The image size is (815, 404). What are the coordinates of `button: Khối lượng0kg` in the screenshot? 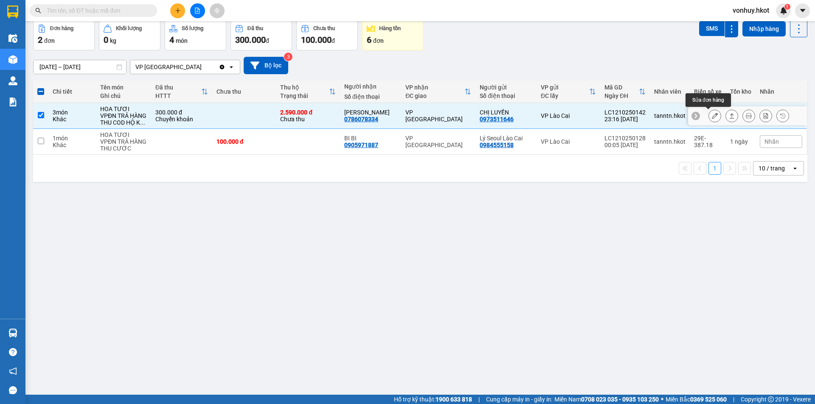 It's located at (129, 35).